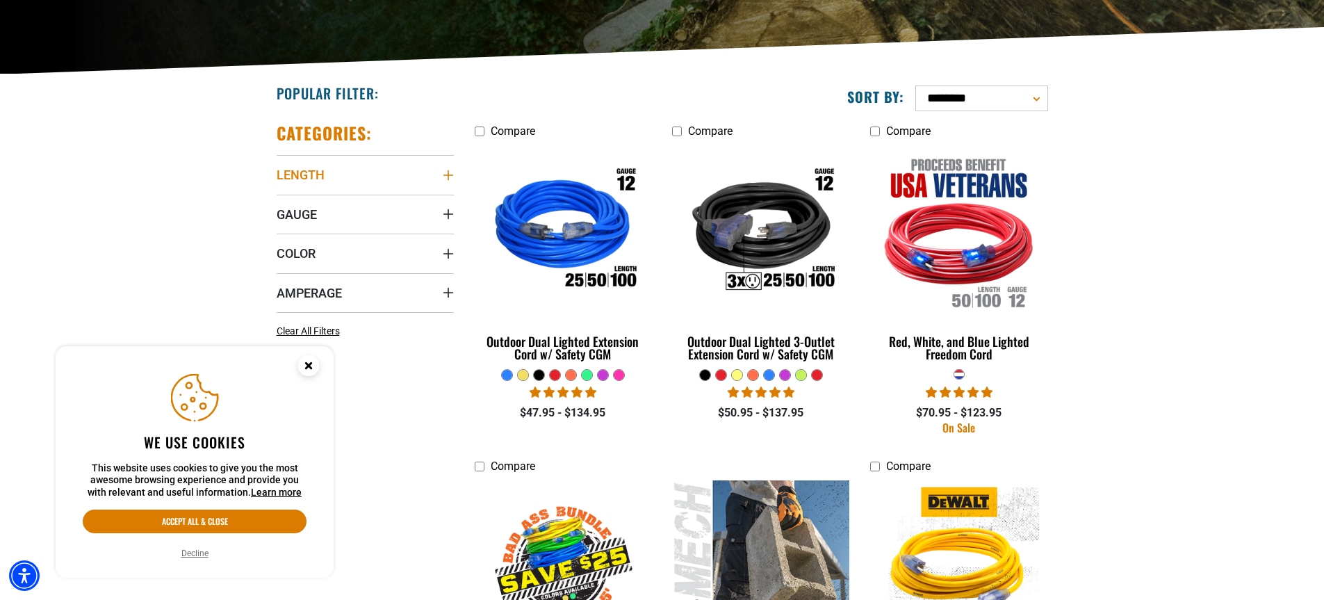  I want to click on div: $50.95 - $137.95, so click(760, 413).